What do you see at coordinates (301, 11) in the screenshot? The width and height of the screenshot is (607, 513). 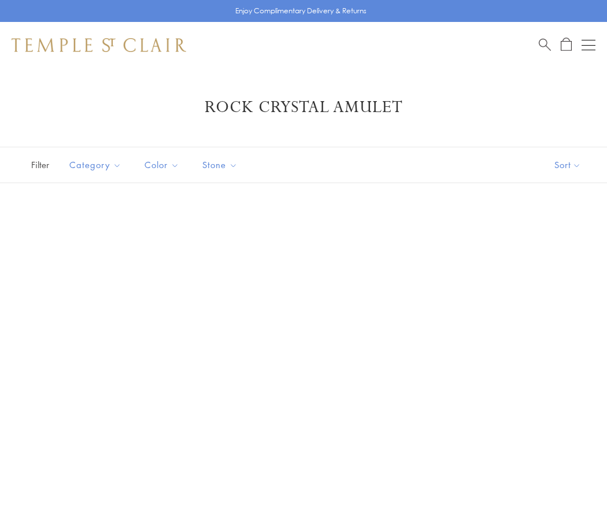 I see `p: Enjoy Complimentary Delivery & Returns` at bounding box center [301, 11].